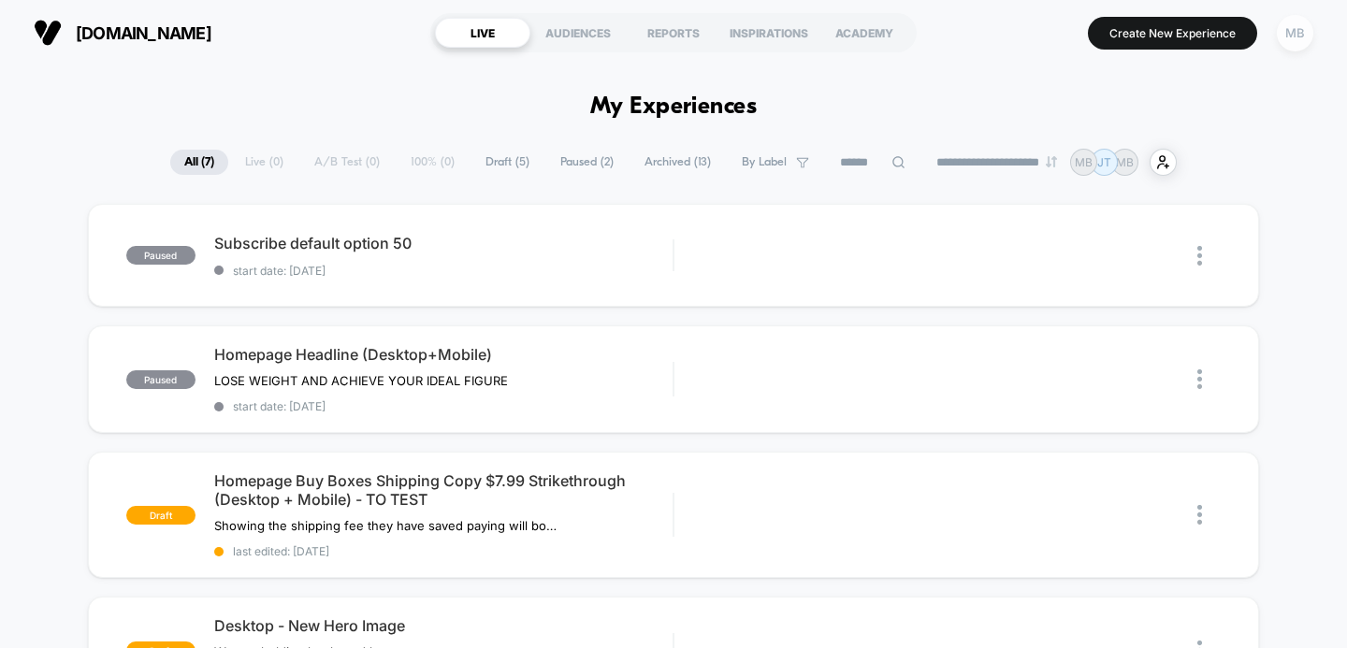  What do you see at coordinates (1172, 33) in the screenshot?
I see `button: Create New Experience` at bounding box center [1172, 33].